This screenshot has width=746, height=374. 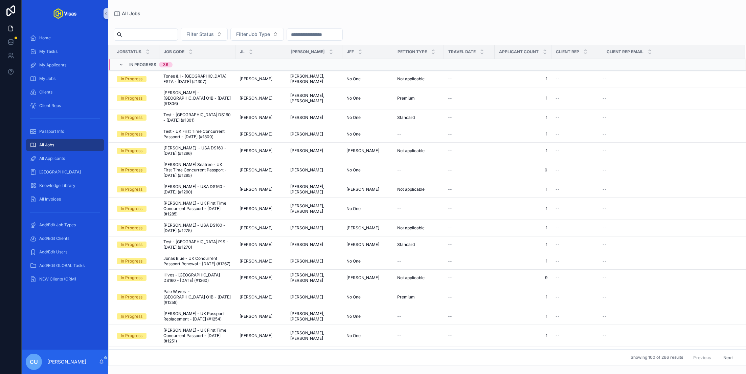 I want to click on button: Select Button, so click(x=204, y=34).